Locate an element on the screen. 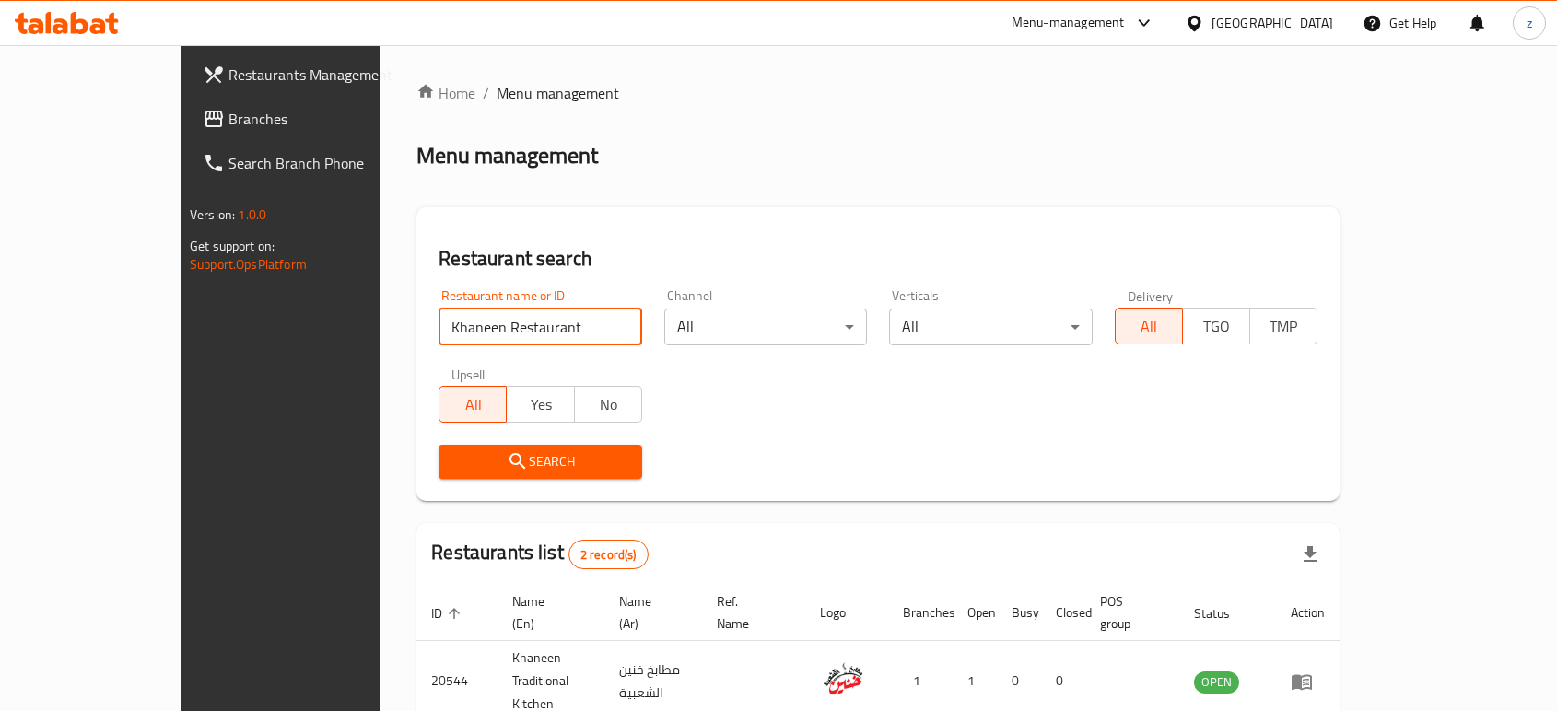  span: No is located at coordinates (608, 405).